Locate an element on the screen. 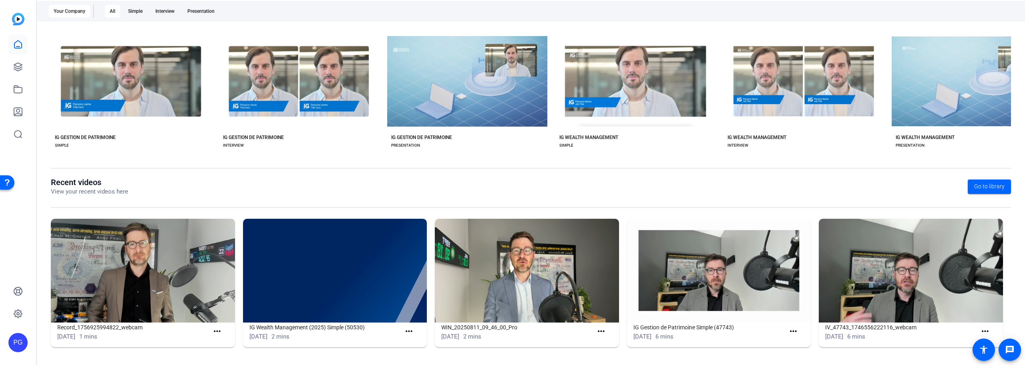 This screenshot has height=365, width=1025. div: Interview is located at coordinates (165, 11).